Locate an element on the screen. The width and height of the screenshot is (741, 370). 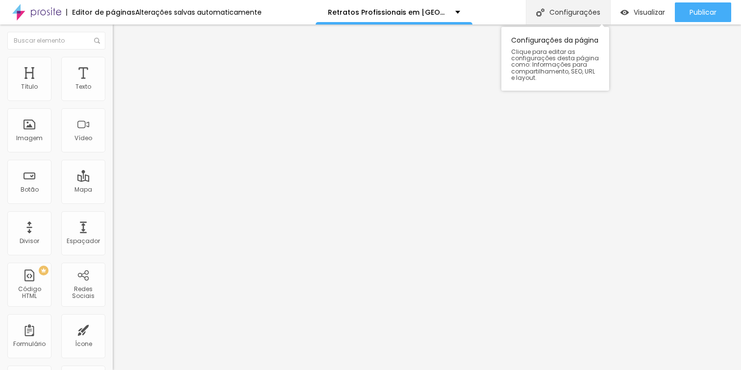
div: Espaçador is located at coordinates (83, 241).